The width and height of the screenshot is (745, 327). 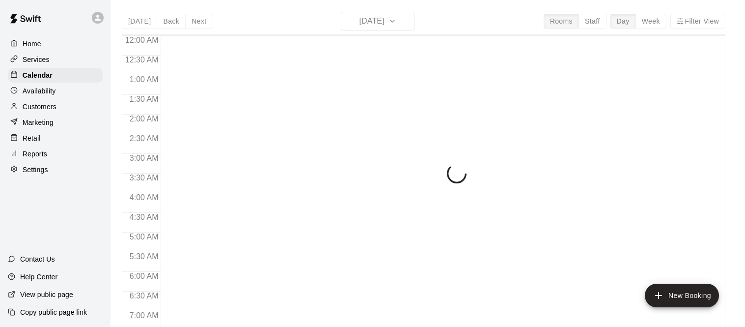 What do you see at coordinates (38, 122) in the screenshot?
I see `p: Marketing` at bounding box center [38, 122].